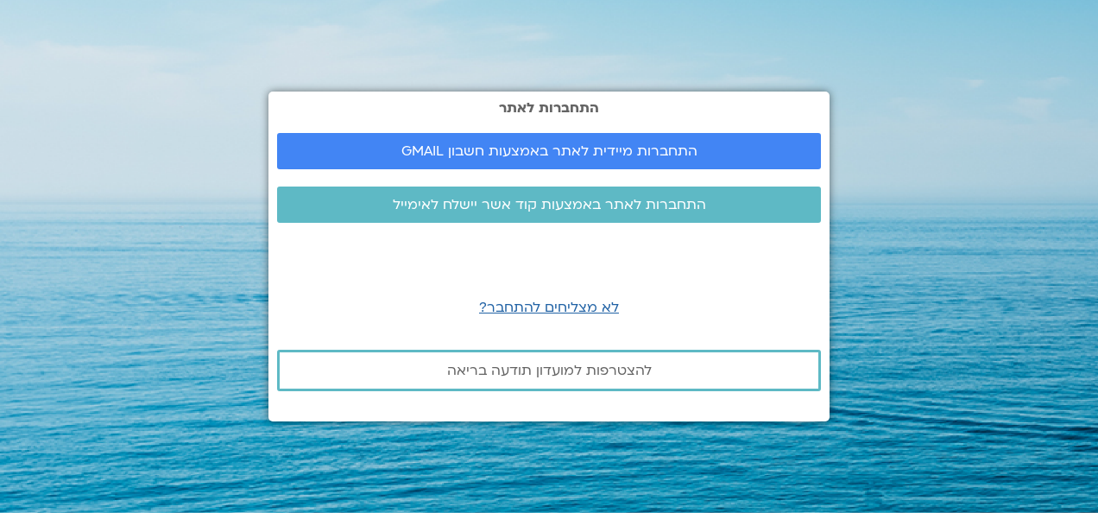 The width and height of the screenshot is (1098, 513). What do you see at coordinates (549, 307) in the screenshot?
I see `a: לא מצליחים להתחבר?` at bounding box center [549, 307].